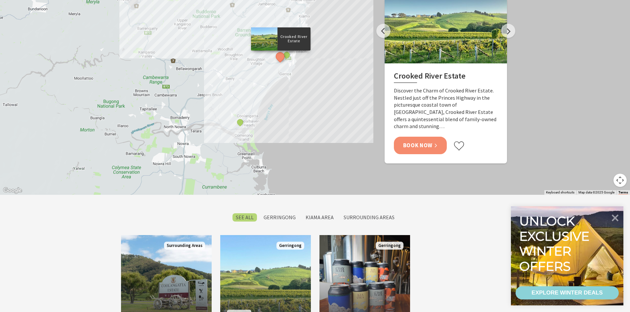  Describe the element at coordinates (508, 31) in the screenshot. I see `button: Next` at that location.